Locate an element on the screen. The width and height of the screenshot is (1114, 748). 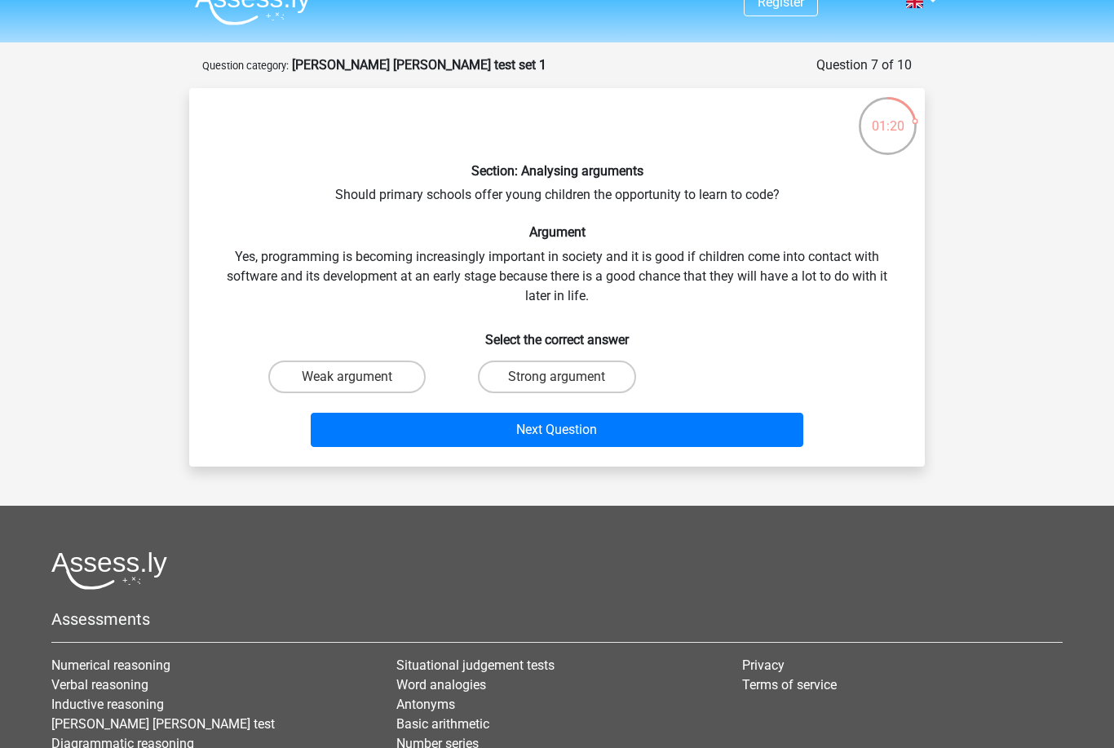
div: Question 7 of 10 is located at coordinates (864, 65).